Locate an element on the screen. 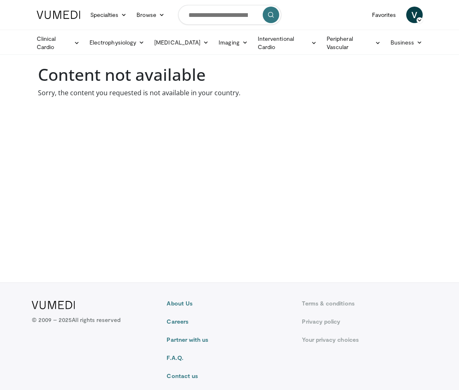 Image resolution: width=459 pixels, height=390 pixels. a: Favorites is located at coordinates (384, 15).